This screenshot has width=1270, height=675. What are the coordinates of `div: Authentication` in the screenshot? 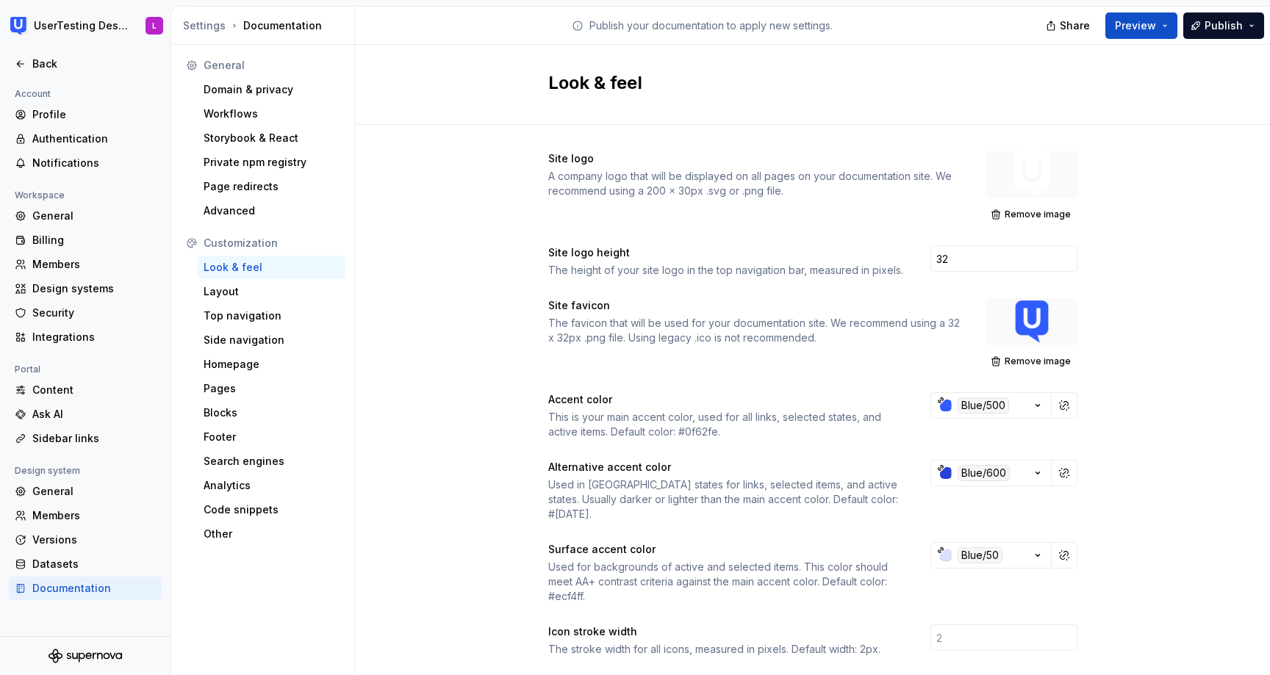 It's located at (94, 139).